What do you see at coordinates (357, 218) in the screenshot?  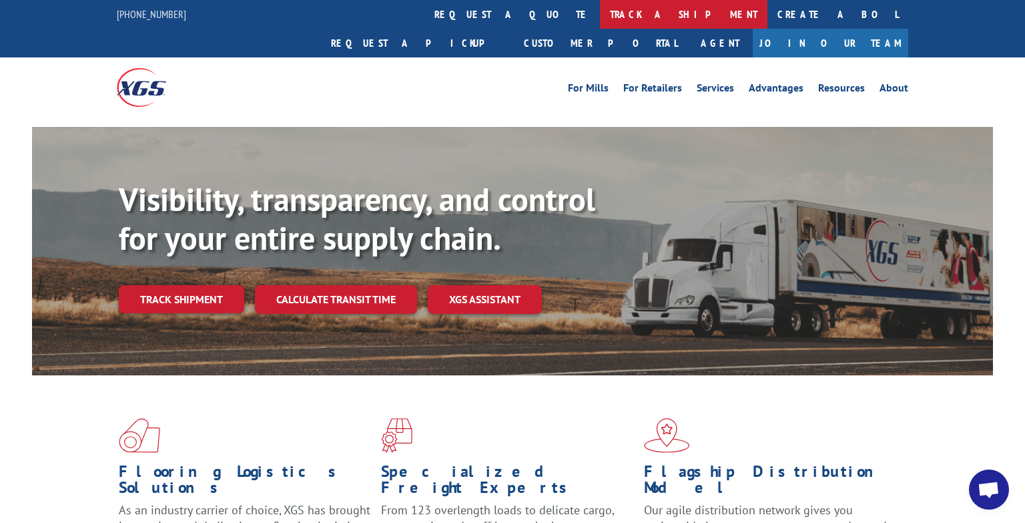 I see `b: Visibility, transparency, and control for your entire supply chain.` at bounding box center [357, 218].